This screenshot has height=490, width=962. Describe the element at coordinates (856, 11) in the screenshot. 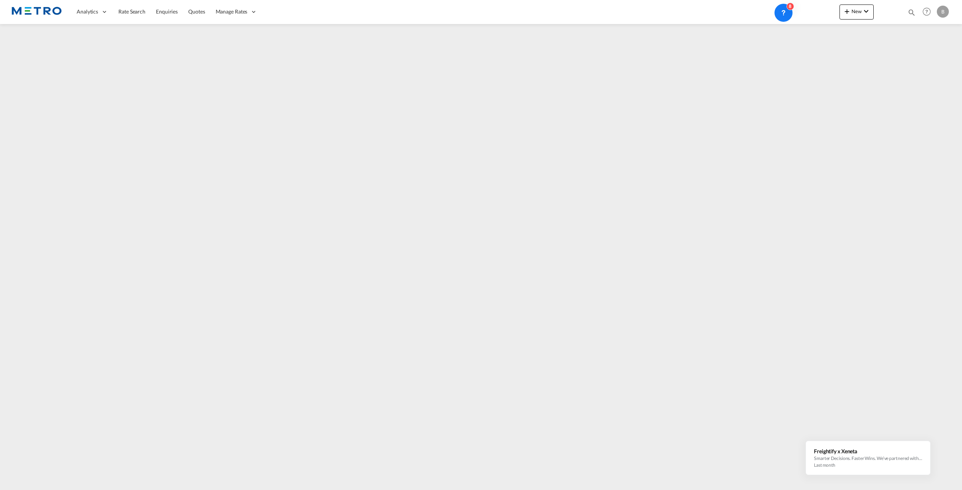

I see `span: New` at that location.